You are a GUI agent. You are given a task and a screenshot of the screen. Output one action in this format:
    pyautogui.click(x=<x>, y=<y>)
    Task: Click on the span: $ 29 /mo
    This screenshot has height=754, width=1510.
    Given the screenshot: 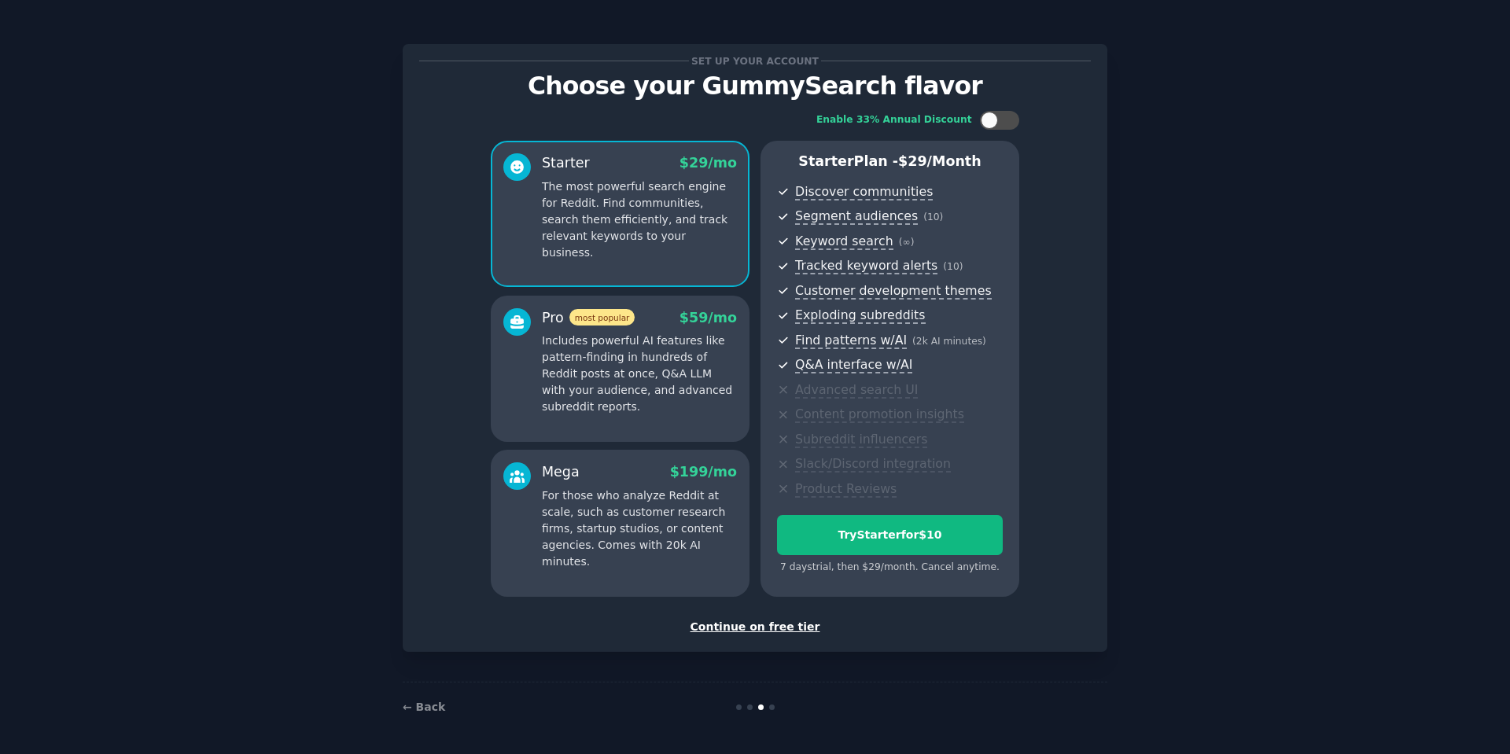 What is the action you would take?
    pyautogui.click(x=708, y=163)
    